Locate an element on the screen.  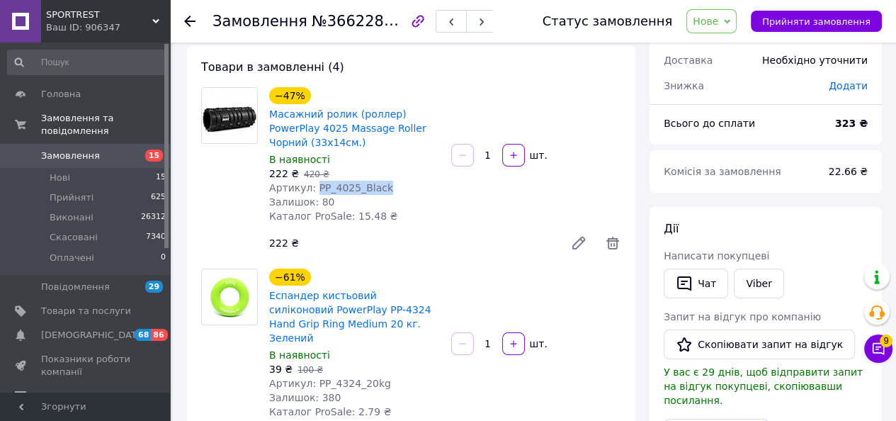
span: Написати покупцеві is located at coordinates (716, 256).